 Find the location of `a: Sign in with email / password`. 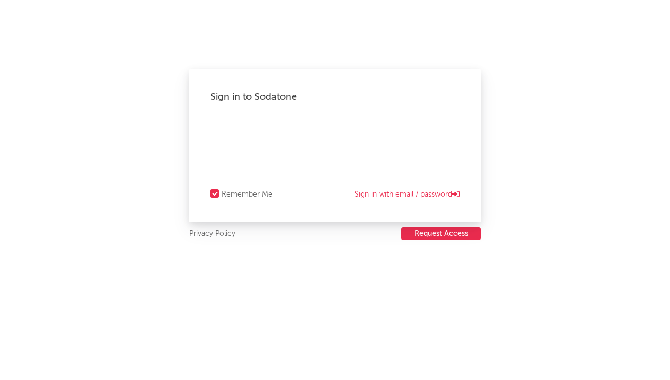

a: Sign in with email / password is located at coordinates (407, 194).